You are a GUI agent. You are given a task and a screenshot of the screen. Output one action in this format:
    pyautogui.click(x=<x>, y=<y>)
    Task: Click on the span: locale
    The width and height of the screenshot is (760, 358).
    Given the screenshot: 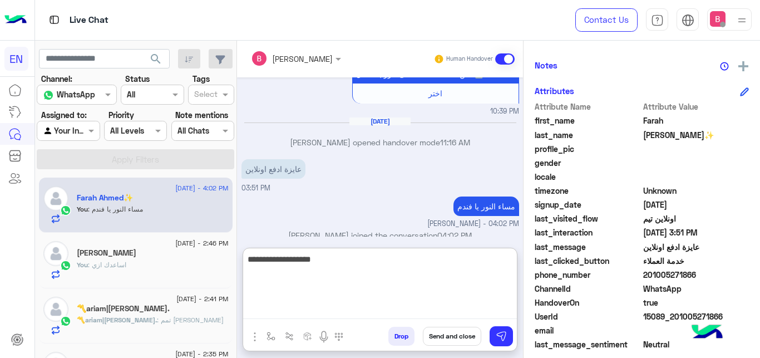 What is the action you would take?
    pyautogui.click(x=587, y=176)
    